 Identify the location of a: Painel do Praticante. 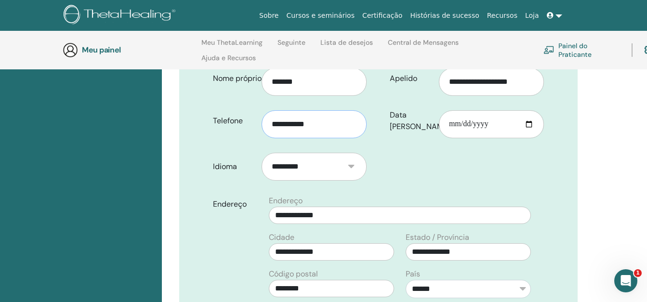
(581, 50).